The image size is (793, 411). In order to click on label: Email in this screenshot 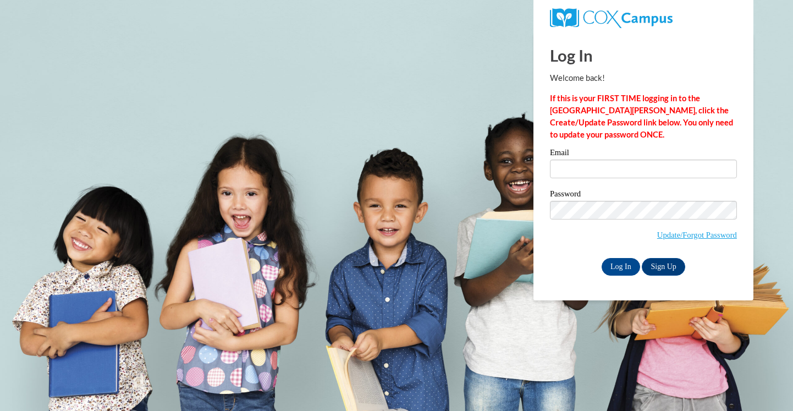, I will do `click(643, 154)`.